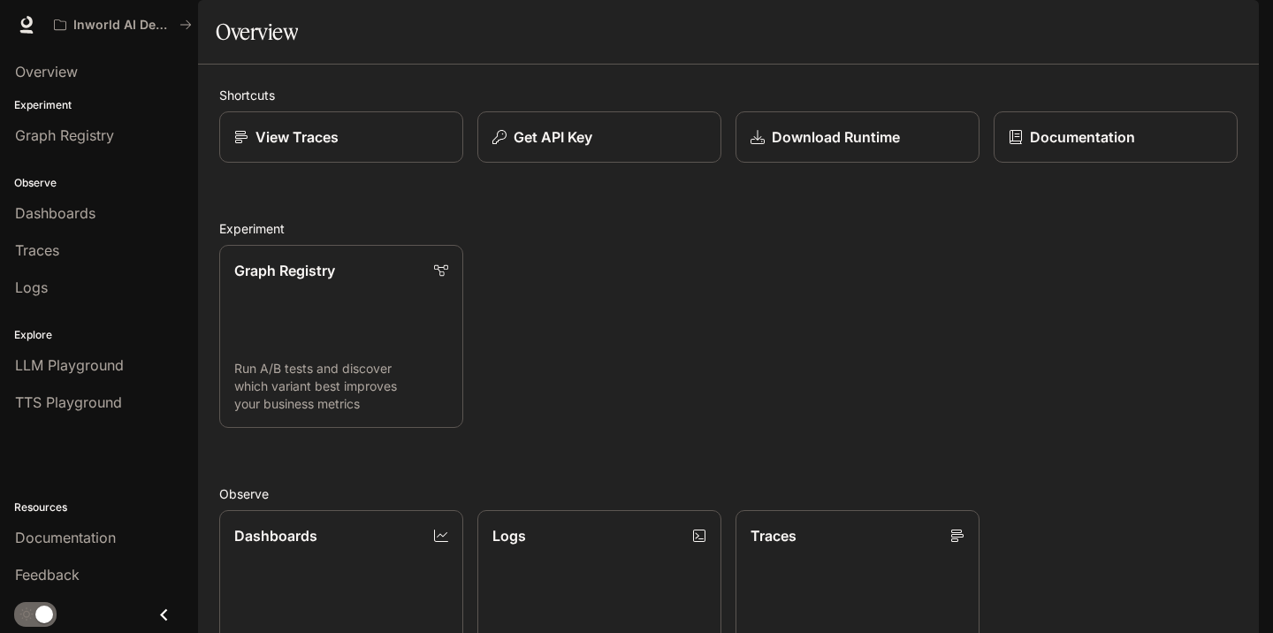 The image size is (1273, 633). Describe the element at coordinates (276, 536) in the screenshot. I see `p: Dashboards` at that location.